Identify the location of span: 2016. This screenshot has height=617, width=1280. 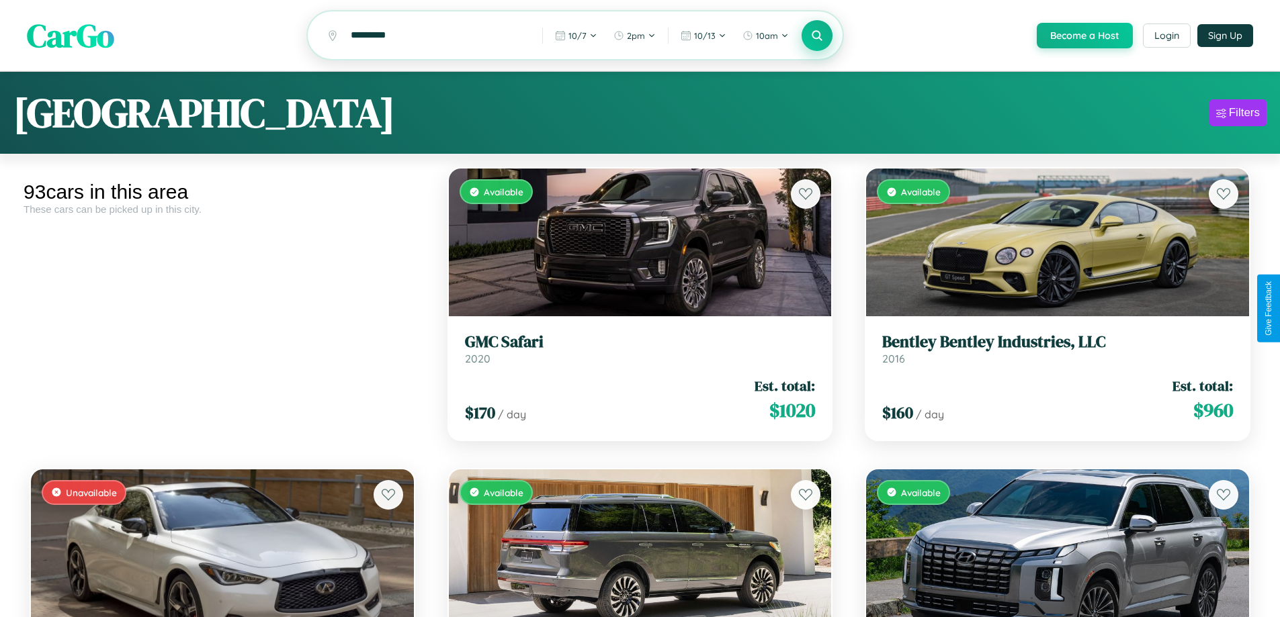
(893, 359).